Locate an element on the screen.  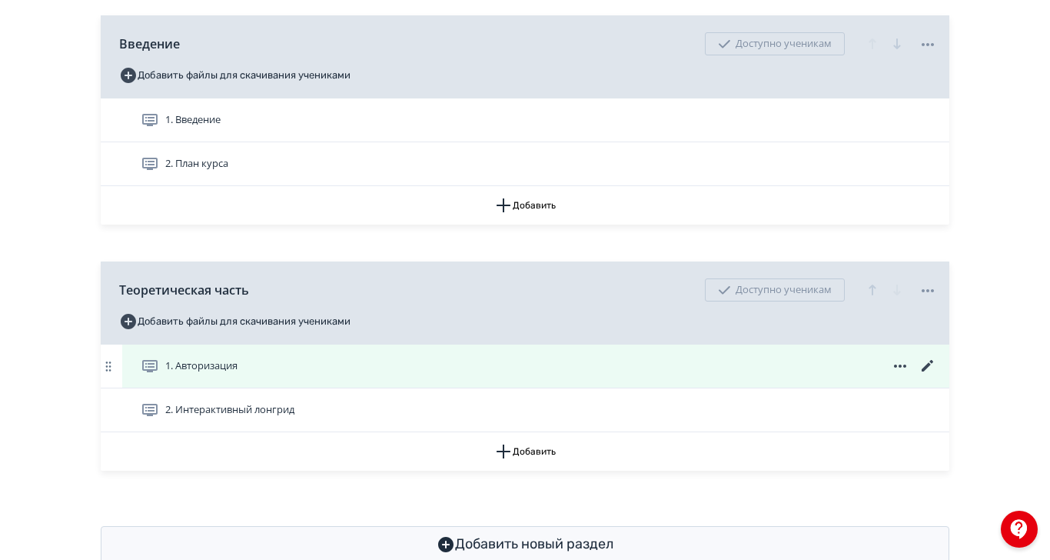
span: Введение is located at coordinates (149, 44).